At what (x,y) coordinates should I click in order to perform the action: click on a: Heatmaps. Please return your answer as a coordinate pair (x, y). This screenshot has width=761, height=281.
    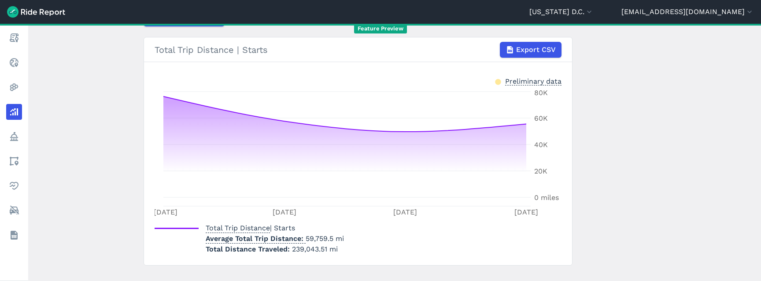
    Looking at the image, I should click on (14, 87).